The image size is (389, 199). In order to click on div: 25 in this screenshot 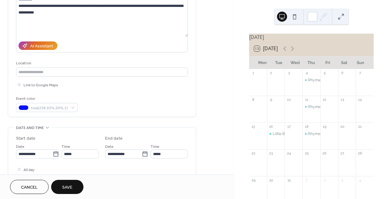, I will do `click(306, 153)`.